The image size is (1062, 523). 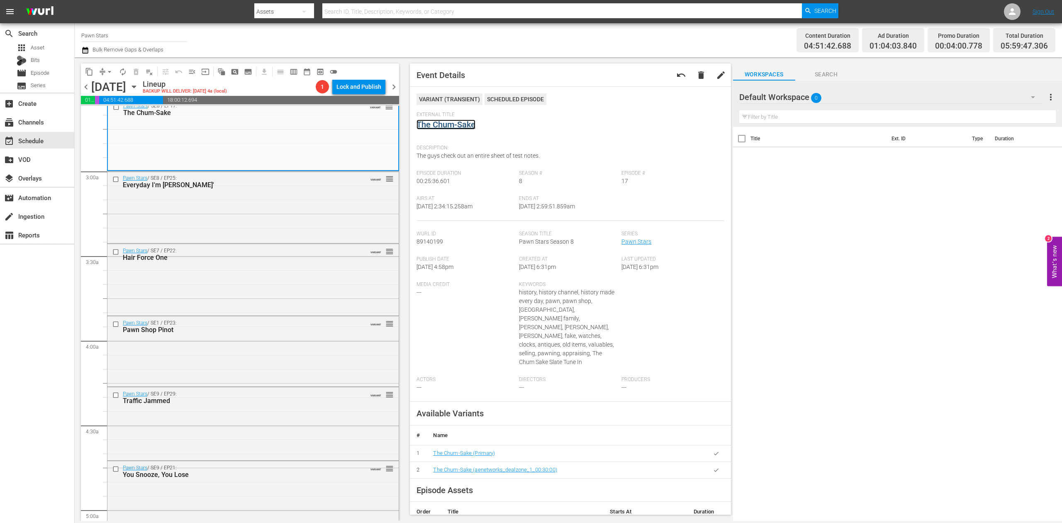 What do you see at coordinates (40, 73) in the screenshot?
I see `span: Episode` at bounding box center [40, 73].